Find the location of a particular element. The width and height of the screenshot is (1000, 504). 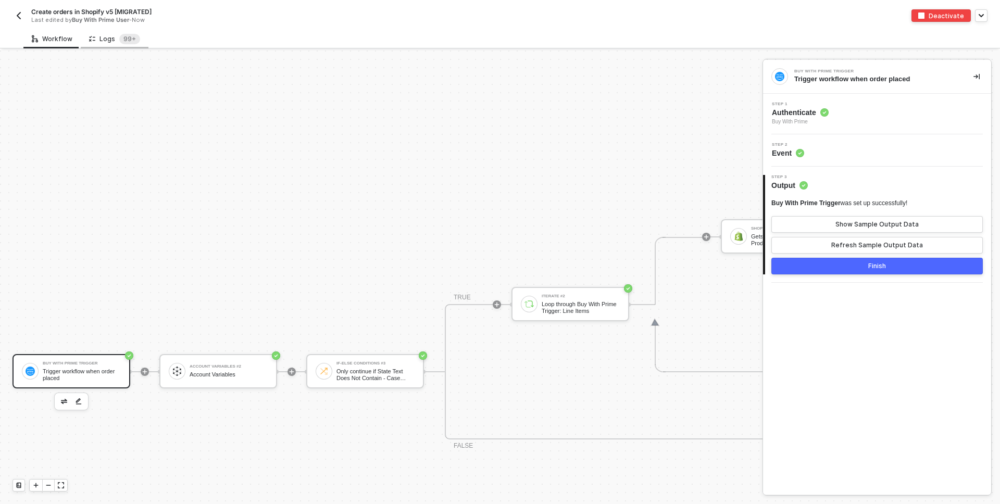

span: Authenticate is located at coordinates (800, 113).